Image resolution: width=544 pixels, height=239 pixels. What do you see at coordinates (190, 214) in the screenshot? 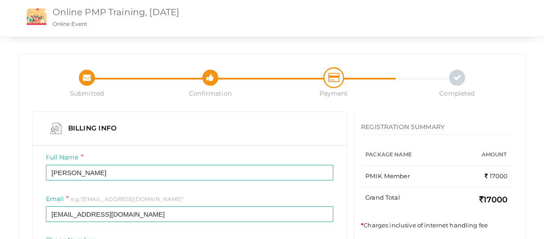
I see `input: ex: some@example.com` at bounding box center [190, 214].